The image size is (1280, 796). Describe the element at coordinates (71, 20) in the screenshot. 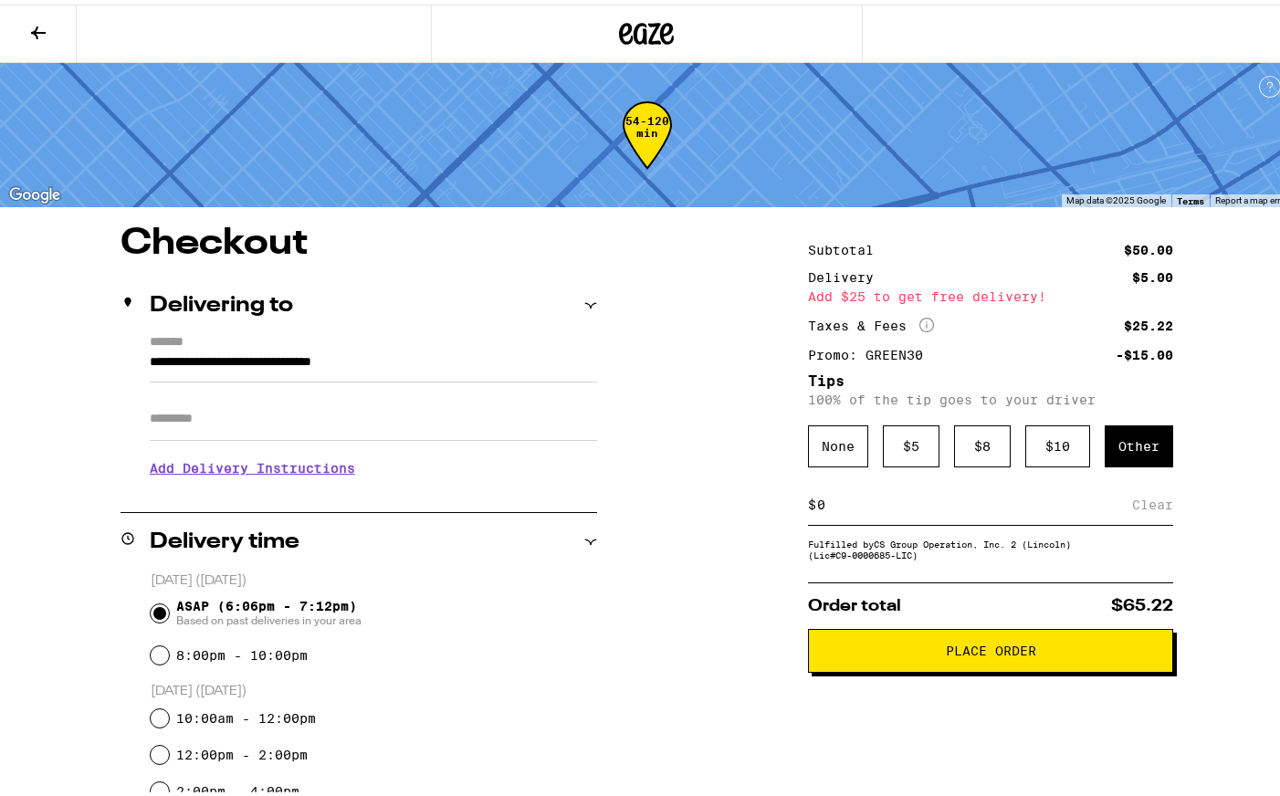

I see `span: Hi. Need any help?` at that location.